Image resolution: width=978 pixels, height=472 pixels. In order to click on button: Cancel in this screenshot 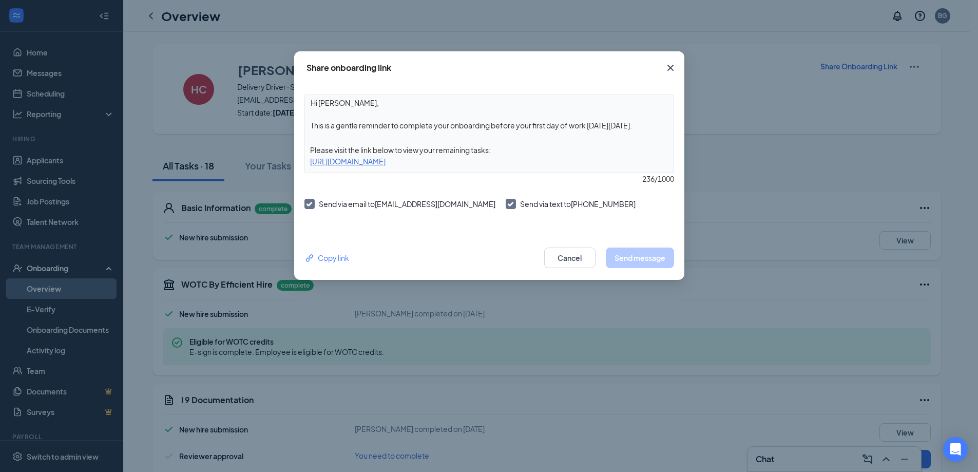, I will do `click(570, 258)`.